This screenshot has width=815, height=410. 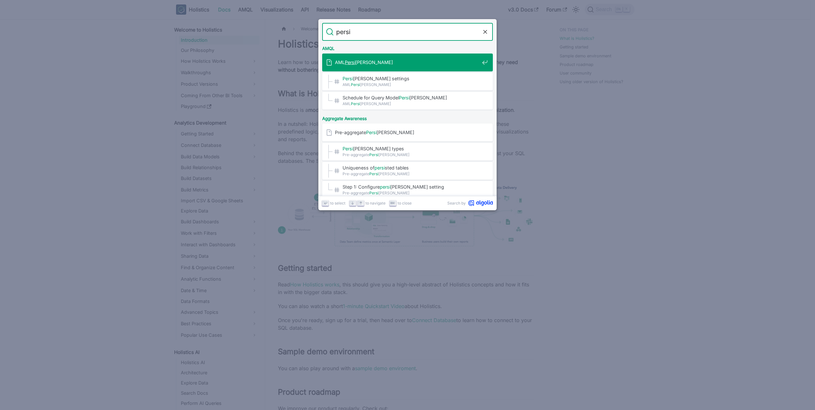 I want to click on span: to select, so click(x=338, y=203).